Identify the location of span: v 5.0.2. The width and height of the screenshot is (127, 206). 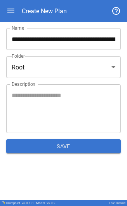
(51, 203).